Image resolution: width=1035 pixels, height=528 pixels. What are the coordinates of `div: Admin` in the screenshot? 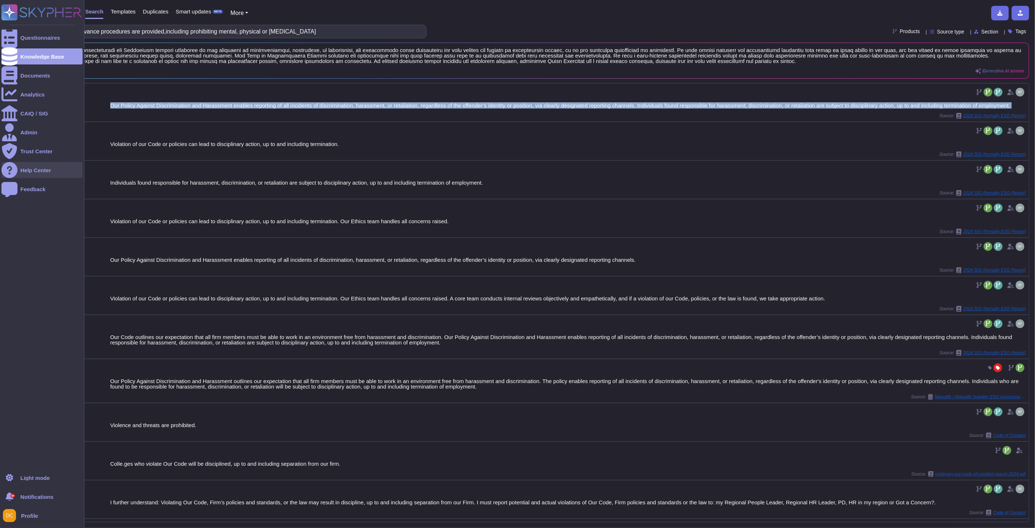 It's located at (29, 132).